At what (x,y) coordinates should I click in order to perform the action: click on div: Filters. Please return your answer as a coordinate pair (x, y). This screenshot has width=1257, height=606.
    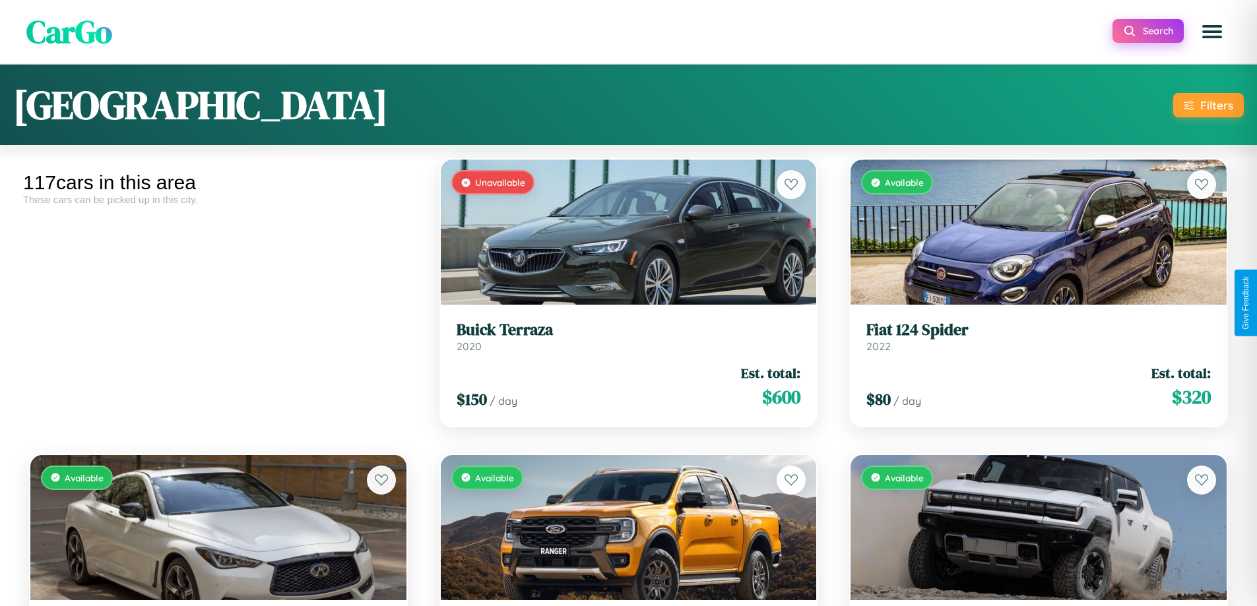
    Looking at the image, I should click on (1216, 105).